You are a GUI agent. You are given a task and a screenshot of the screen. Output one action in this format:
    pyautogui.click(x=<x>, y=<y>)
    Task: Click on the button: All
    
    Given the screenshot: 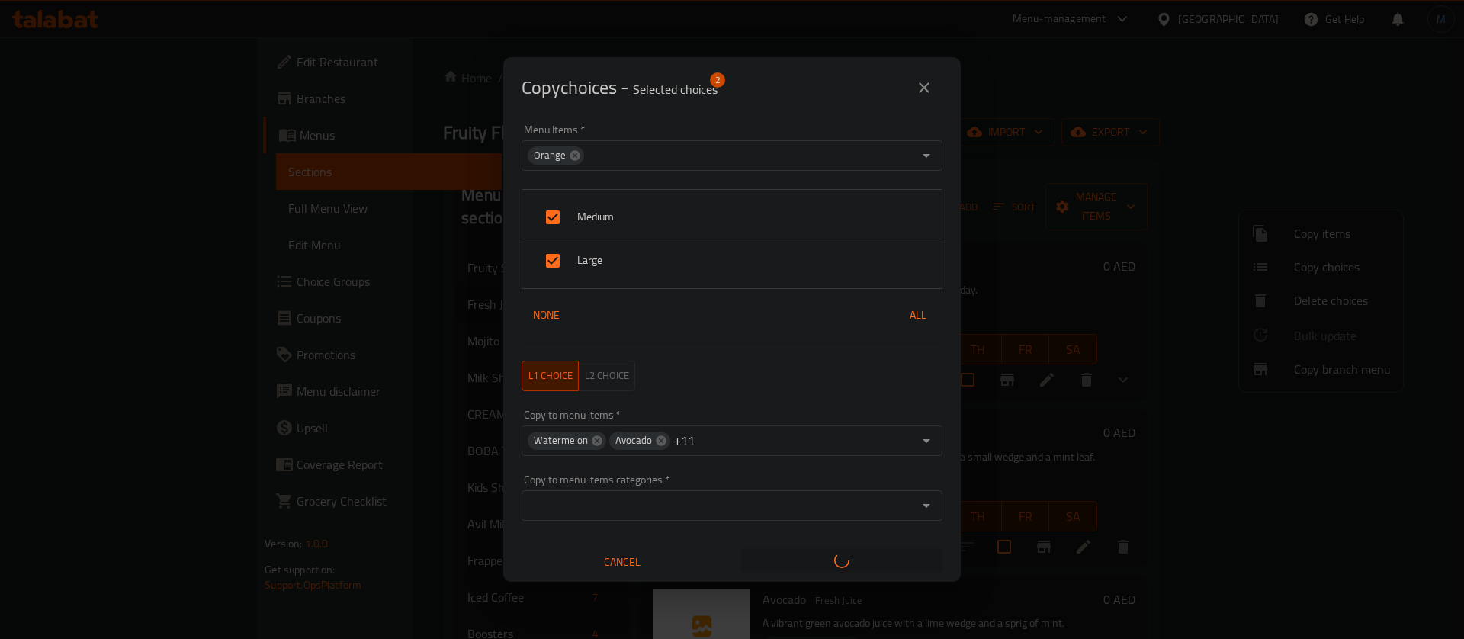 What is the action you would take?
    pyautogui.click(x=918, y=315)
    